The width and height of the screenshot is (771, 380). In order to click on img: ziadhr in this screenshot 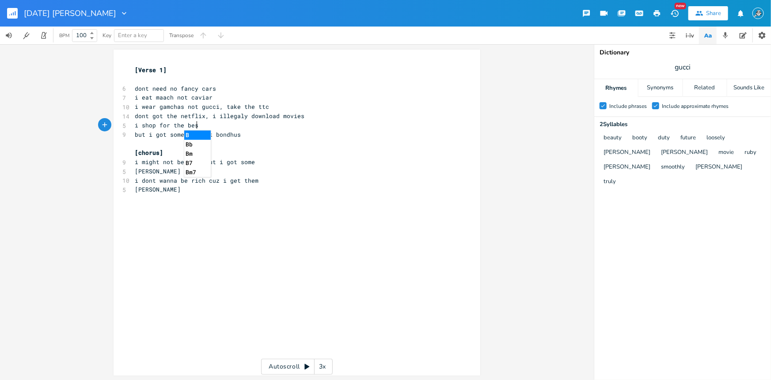, I will do `click(758, 13)`.